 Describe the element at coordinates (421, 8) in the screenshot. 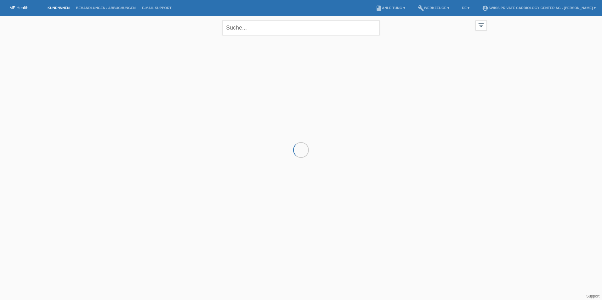

I see `i: build` at that location.